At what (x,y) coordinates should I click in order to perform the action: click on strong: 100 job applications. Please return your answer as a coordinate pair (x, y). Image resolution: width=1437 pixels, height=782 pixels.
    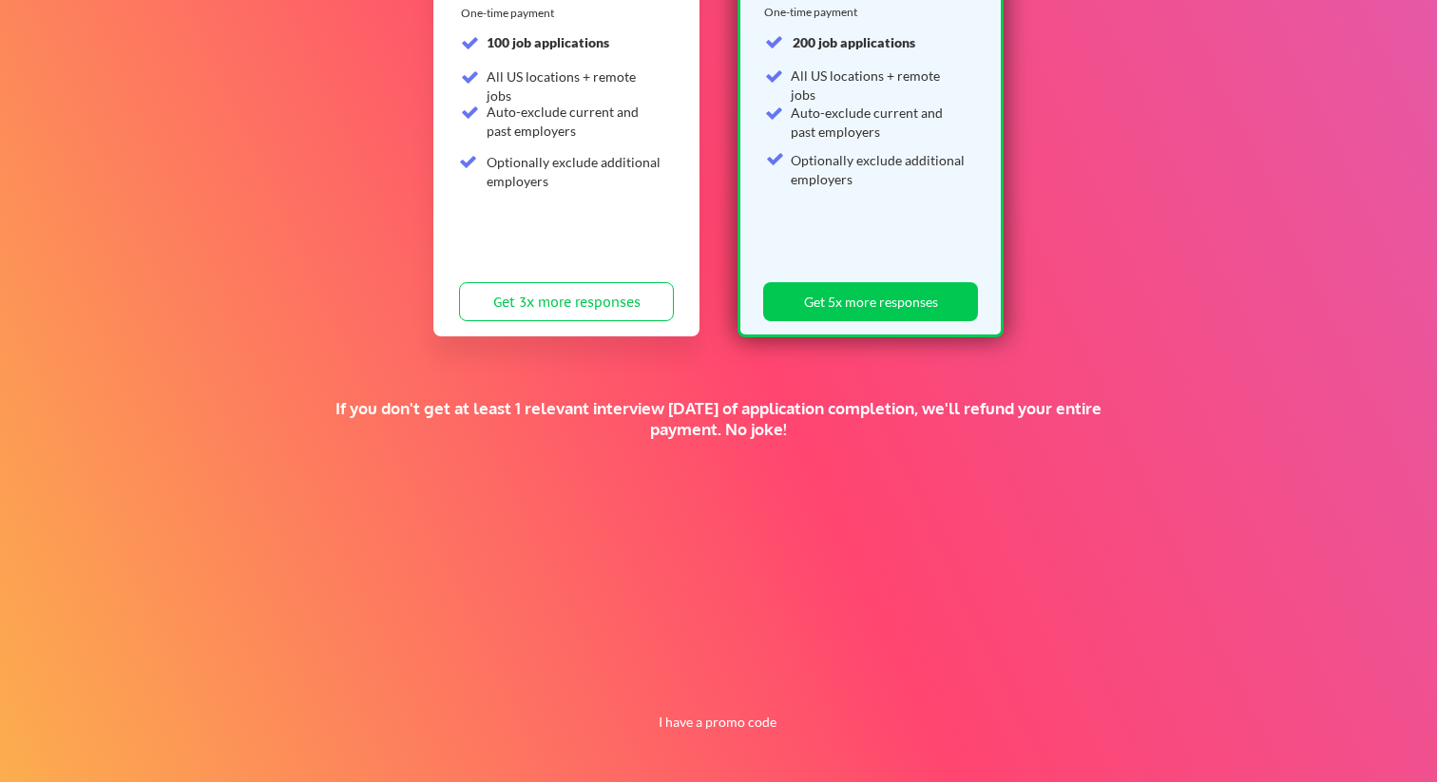
    Looking at the image, I should click on (547, 42).